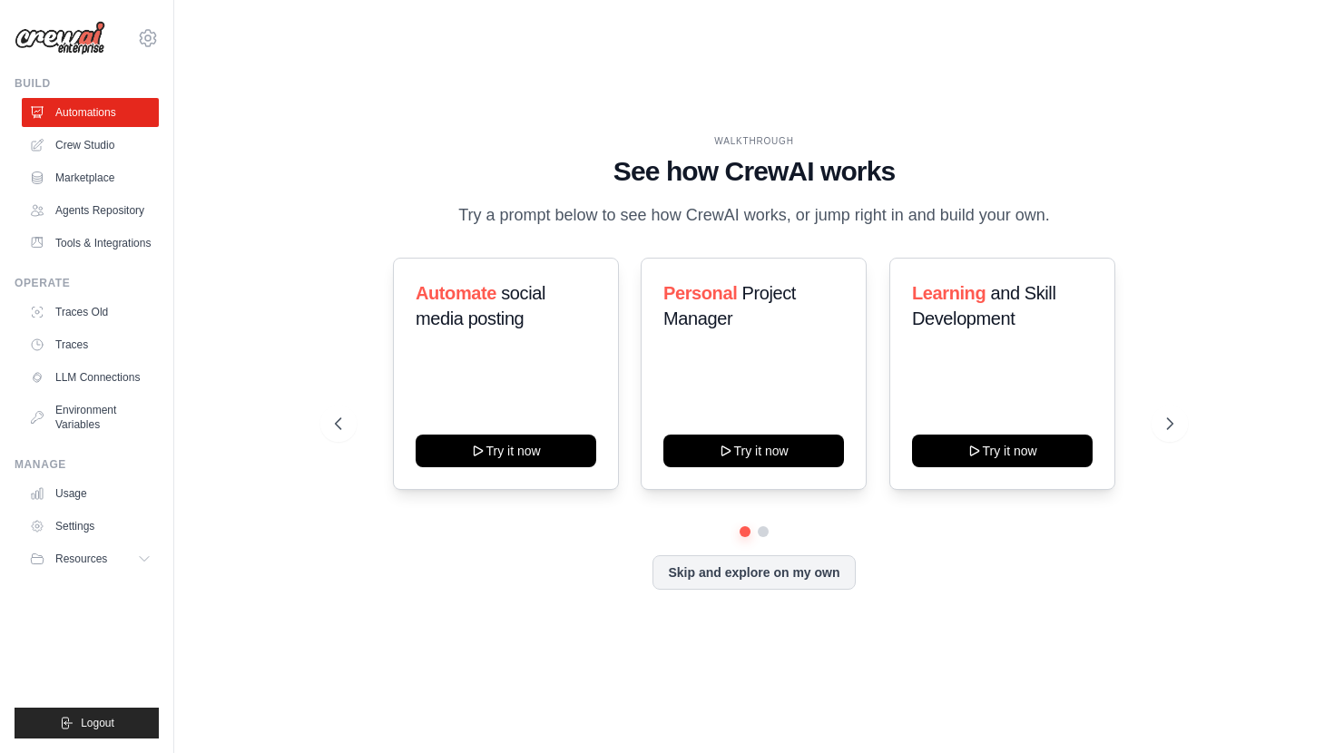  What do you see at coordinates (90, 211) in the screenshot?
I see `a: Agents Repository` at bounding box center [90, 211].